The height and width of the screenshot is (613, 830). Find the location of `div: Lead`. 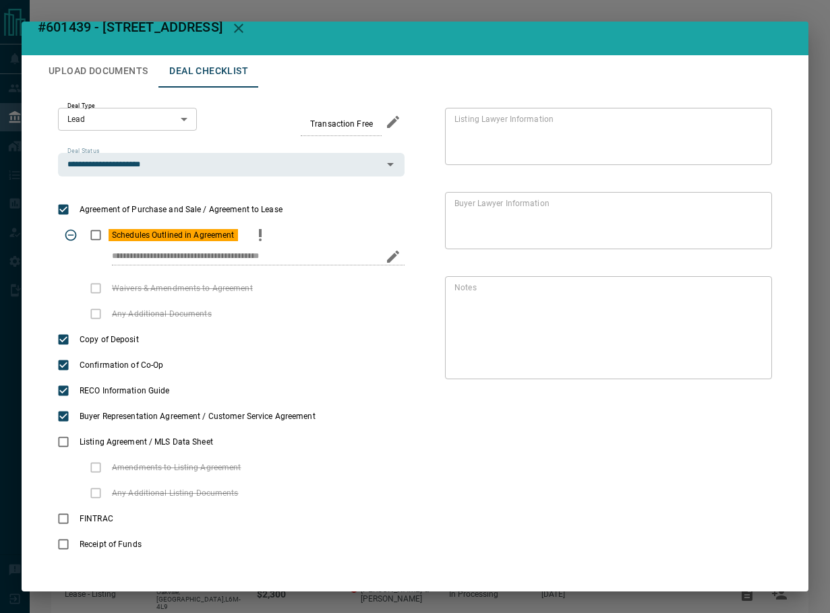

div: Lead is located at coordinates (127, 119).